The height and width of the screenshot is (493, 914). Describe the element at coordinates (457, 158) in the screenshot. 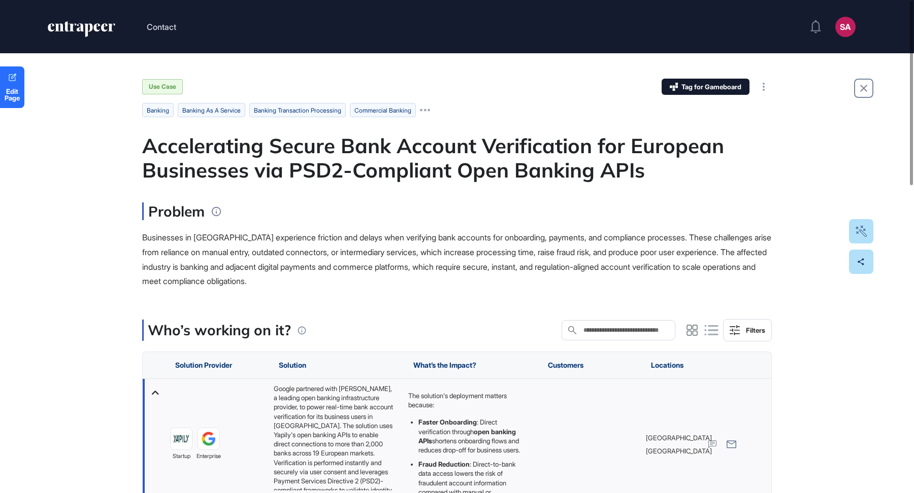

I see `div: Accelerating Secure Bank Account Verification for European Businesses via PSD2-Compliant Open Ban...` at that location.